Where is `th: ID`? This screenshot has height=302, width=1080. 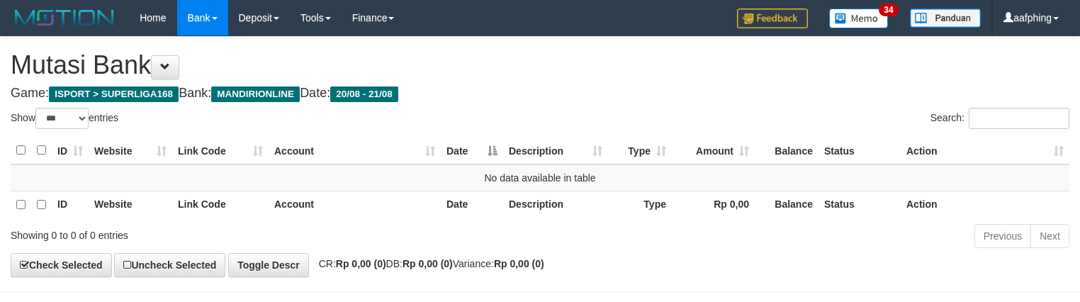
th: ID is located at coordinates (70, 204).